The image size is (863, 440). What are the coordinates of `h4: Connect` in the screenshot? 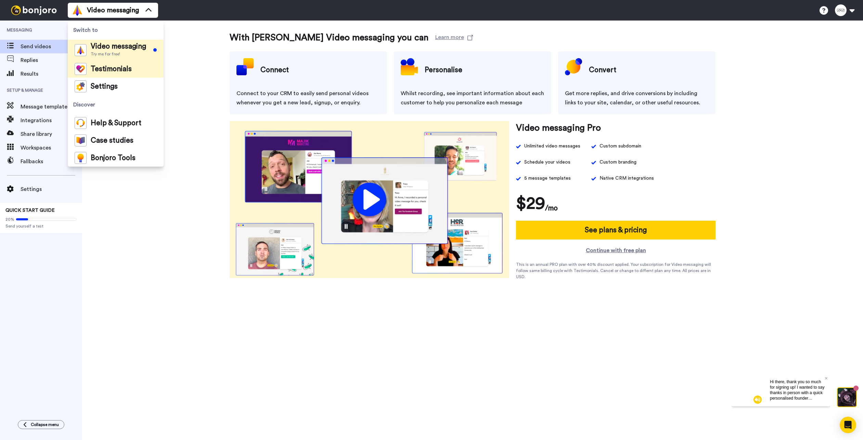 It's located at (274, 70).